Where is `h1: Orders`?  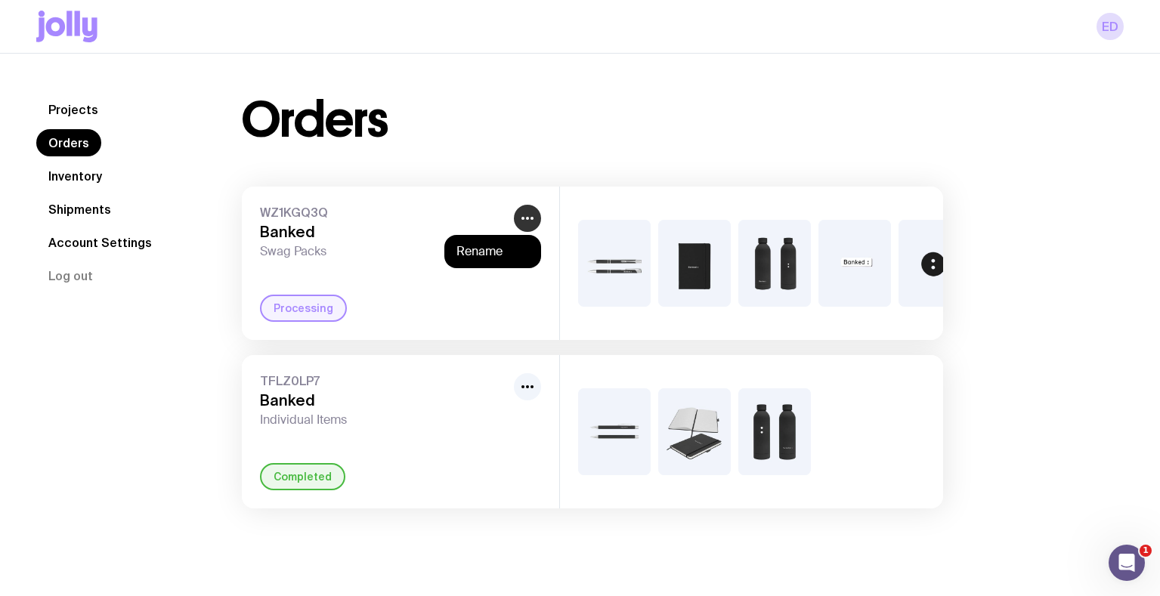
h1: Orders is located at coordinates (314, 120).